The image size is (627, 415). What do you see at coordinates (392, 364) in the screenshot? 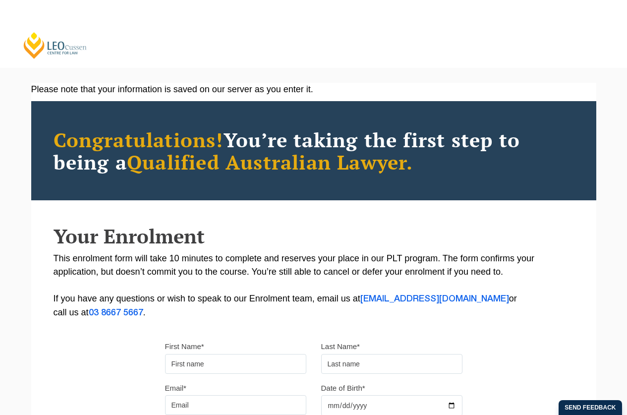
I see `input: Last name` at bounding box center [392, 364].